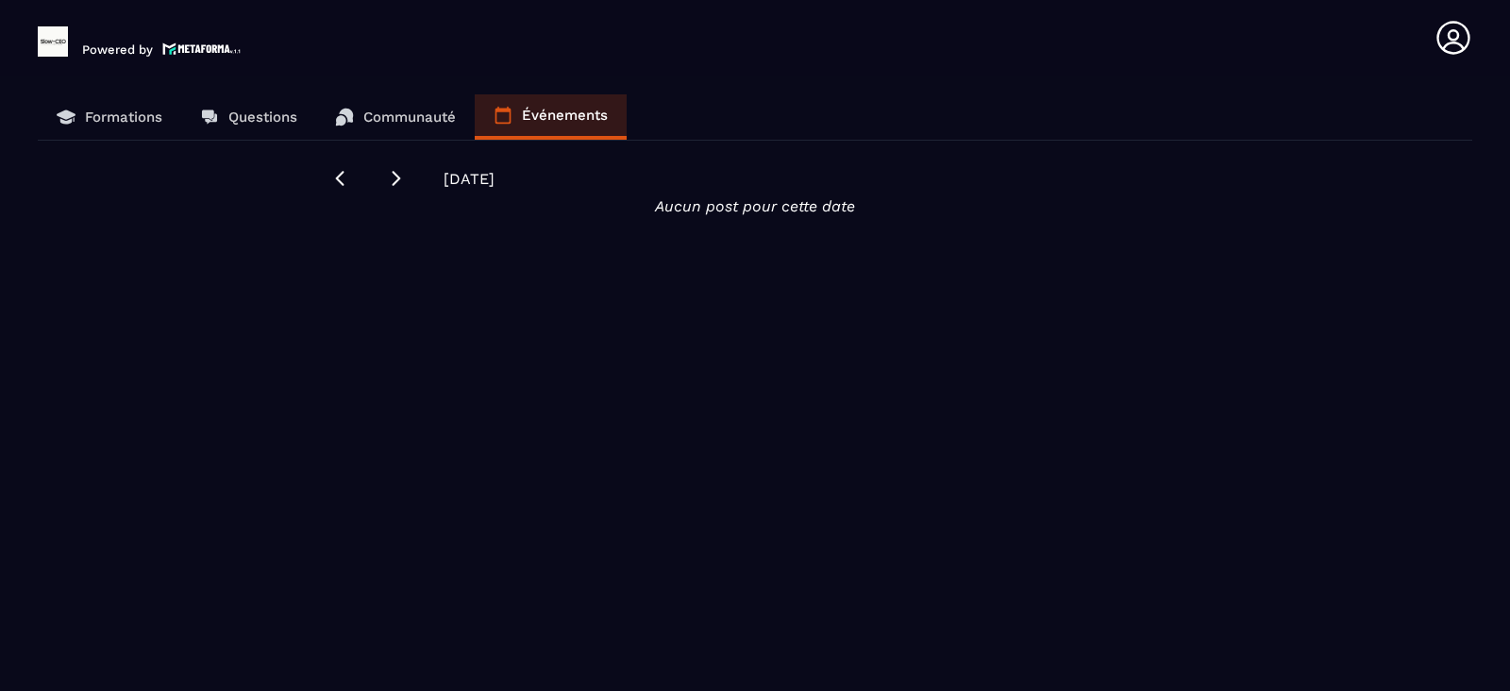  Describe the element at coordinates (109, 117) in the screenshot. I see `a: Formations` at that location.